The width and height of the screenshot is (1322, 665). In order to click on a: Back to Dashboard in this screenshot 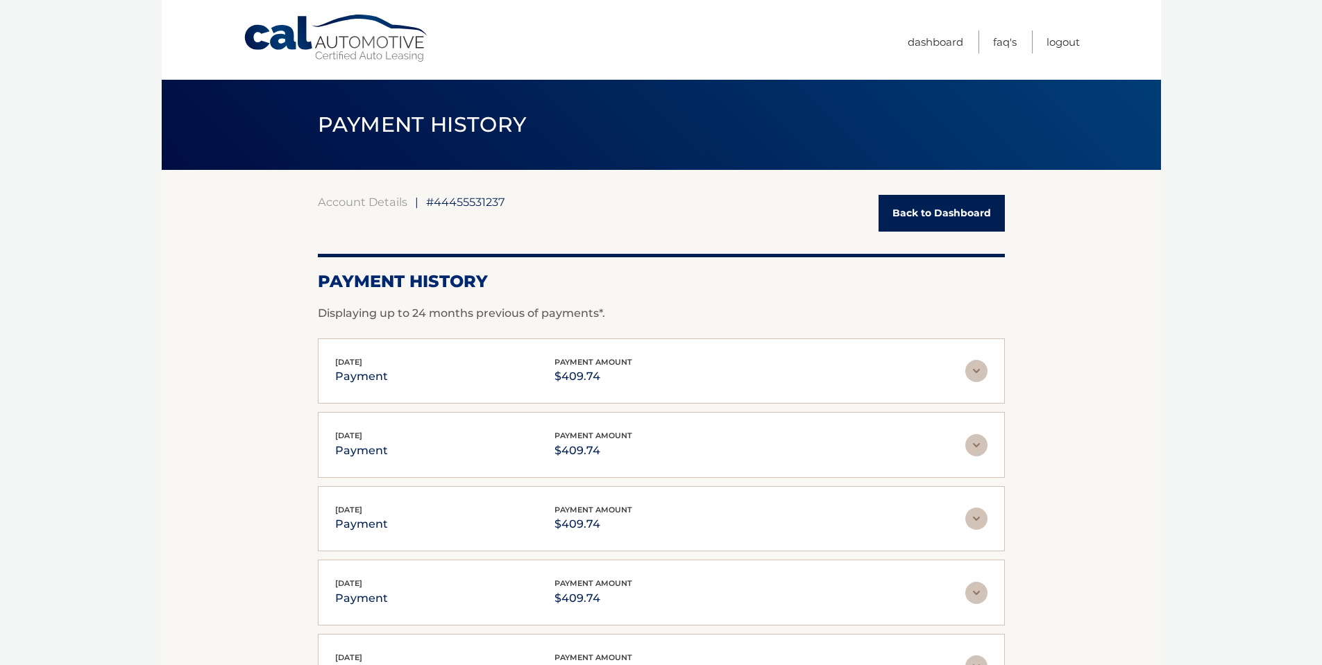, I will do `click(941, 213)`.